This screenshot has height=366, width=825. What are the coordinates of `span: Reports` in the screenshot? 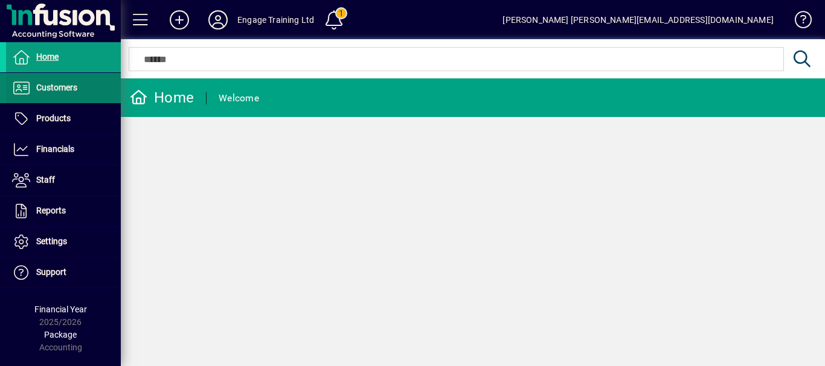 It's located at (51, 211).